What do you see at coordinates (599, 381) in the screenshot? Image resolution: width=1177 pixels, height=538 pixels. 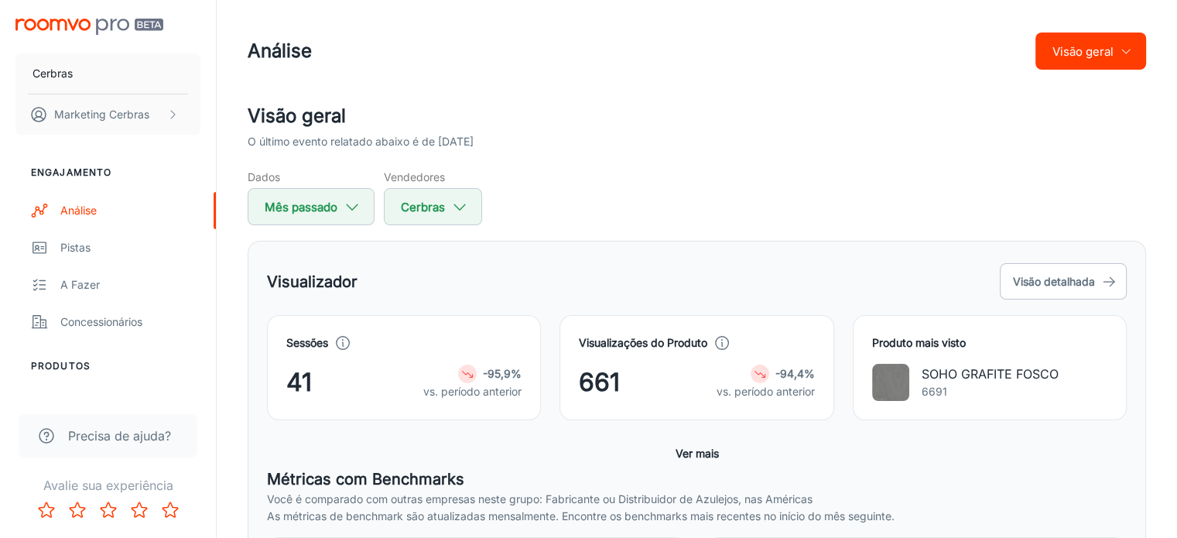 I see `font: 661` at bounding box center [599, 381].